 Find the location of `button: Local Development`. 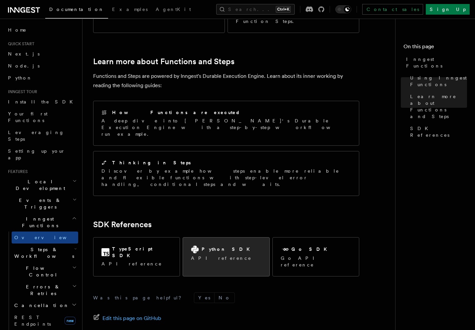

button: Local Development is located at coordinates (42, 185).